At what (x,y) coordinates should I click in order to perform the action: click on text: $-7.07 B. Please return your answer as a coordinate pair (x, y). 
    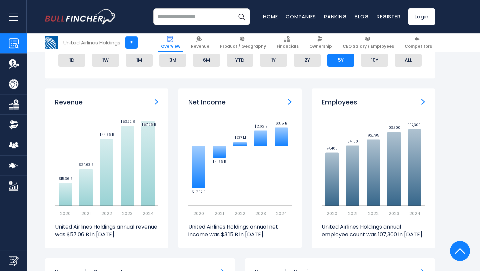
    Looking at the image, I should click on (199, 192).